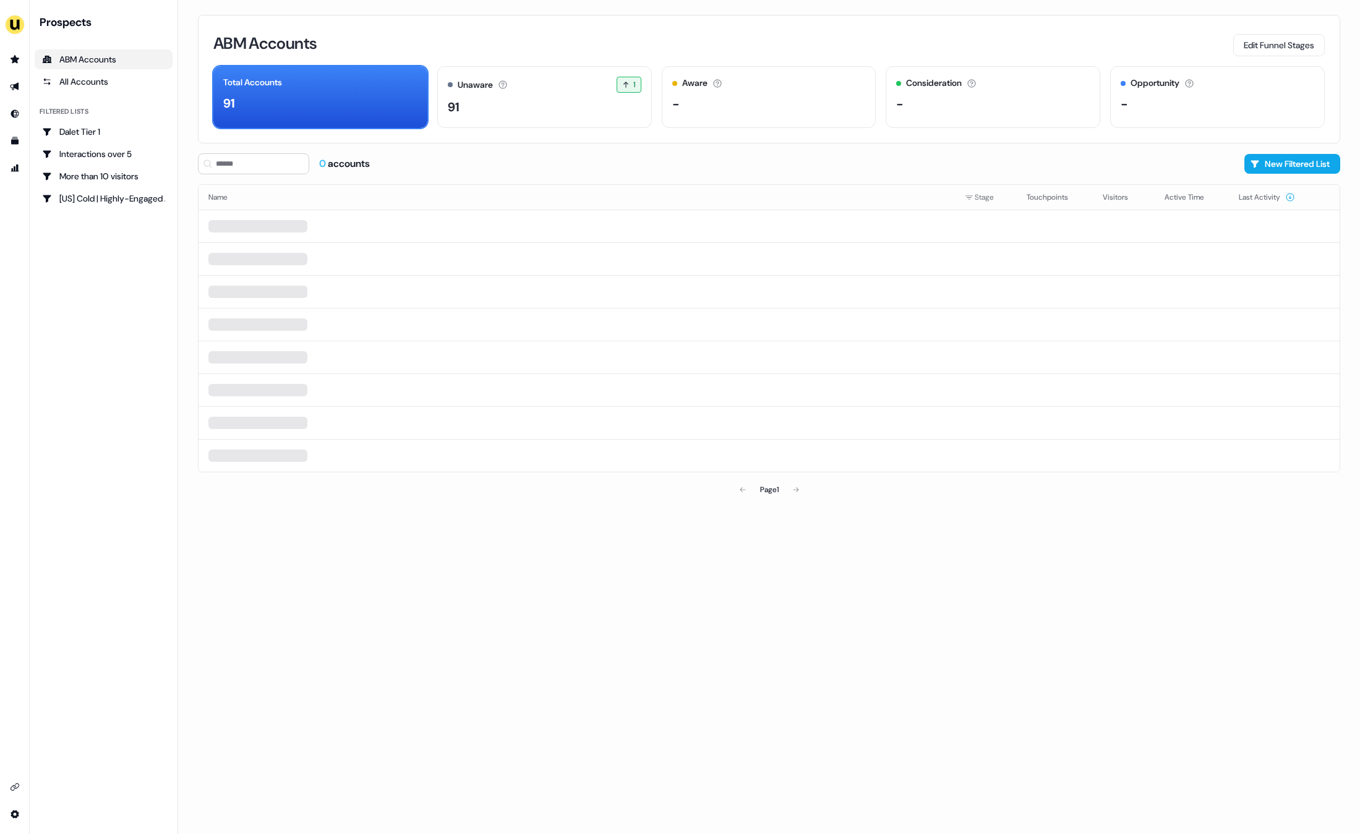  What do you see at coordinates (986, 197) in the screenshot?
I see `div: Stage` at bounding box center [986, 197].